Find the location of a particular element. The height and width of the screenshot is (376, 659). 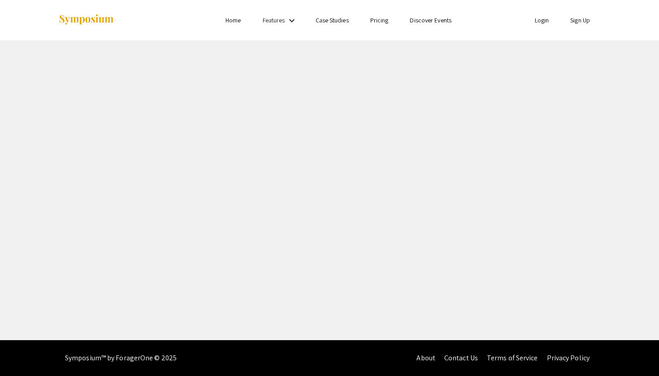

div: Symposium™ by ForagerOne © 2025 is located at coordinates (121, 358).